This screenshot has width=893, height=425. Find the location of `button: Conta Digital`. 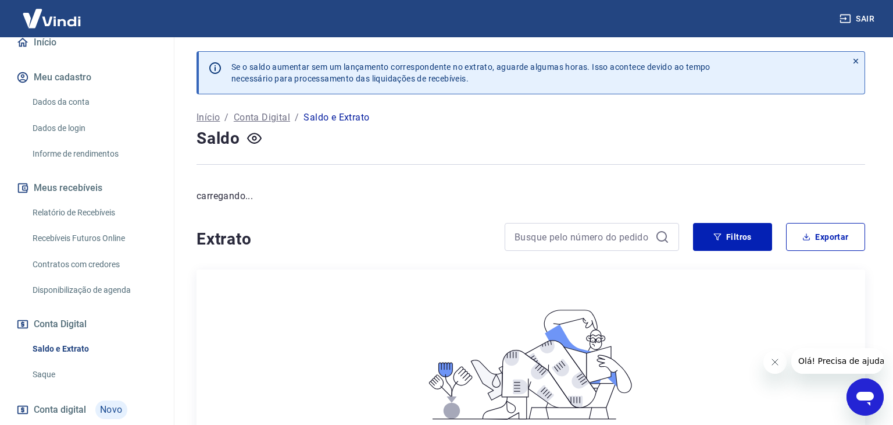

button: Conta Digital is located at coordinates (87, 324).